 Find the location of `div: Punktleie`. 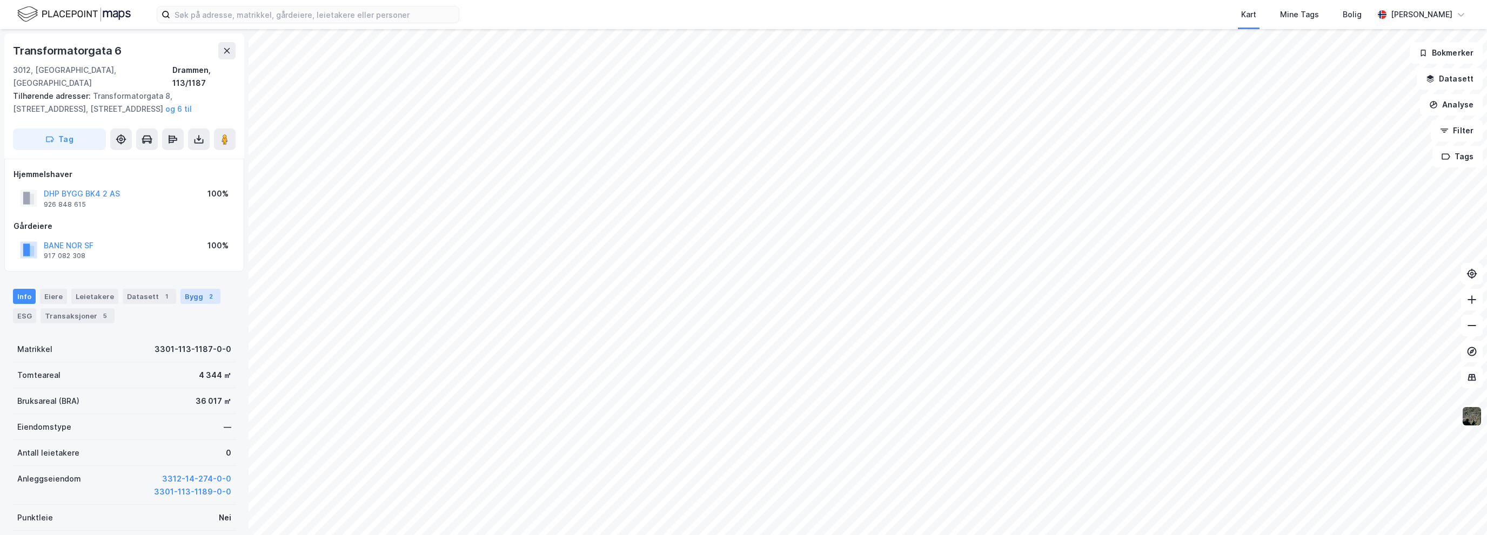

div: Punktleie is located at coordinates (35, 518).